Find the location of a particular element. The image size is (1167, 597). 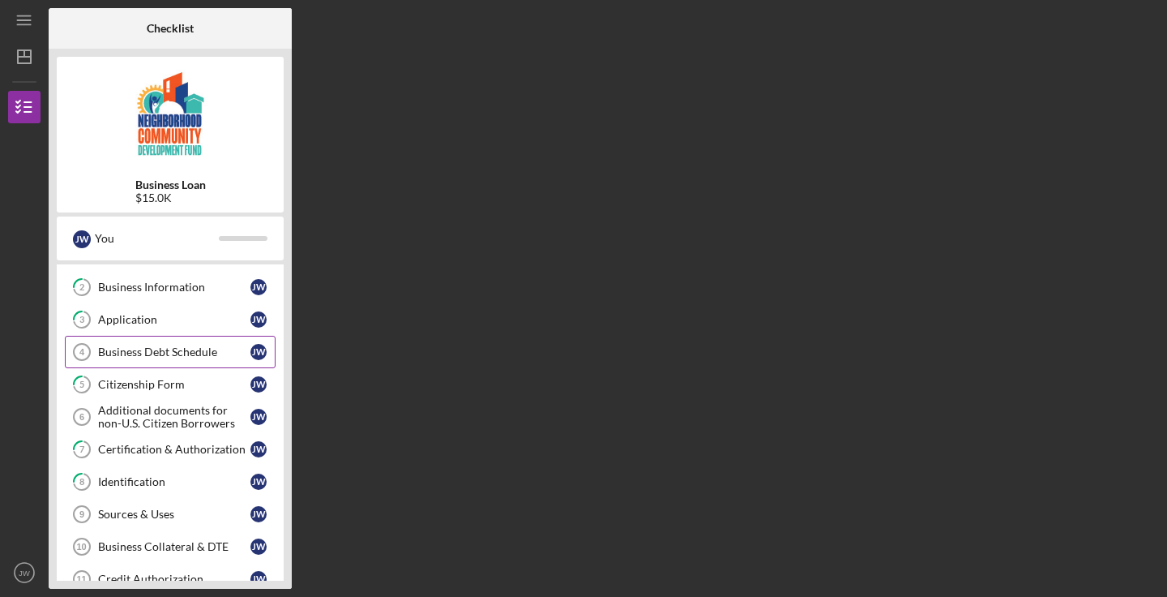

tspan: 11 is located at coordinates (81, 579).